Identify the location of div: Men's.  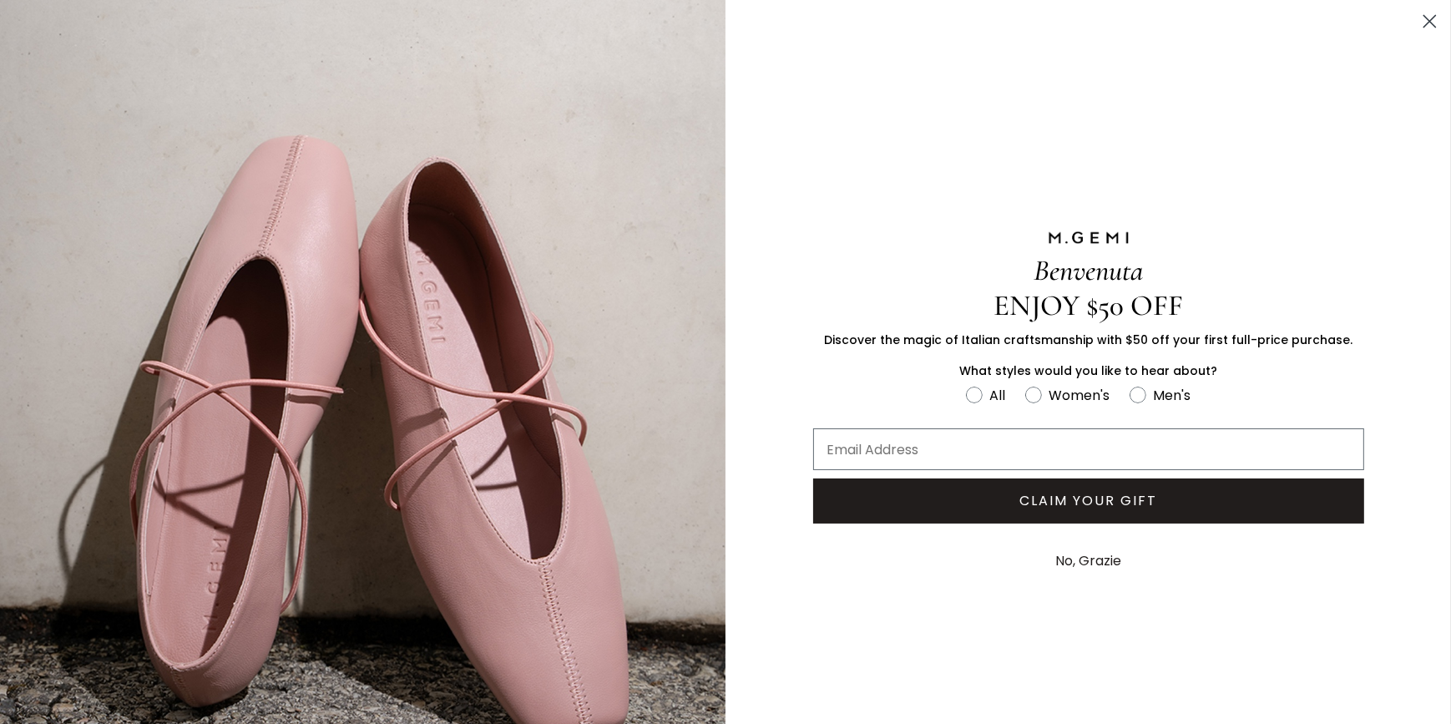
(1171, 395).